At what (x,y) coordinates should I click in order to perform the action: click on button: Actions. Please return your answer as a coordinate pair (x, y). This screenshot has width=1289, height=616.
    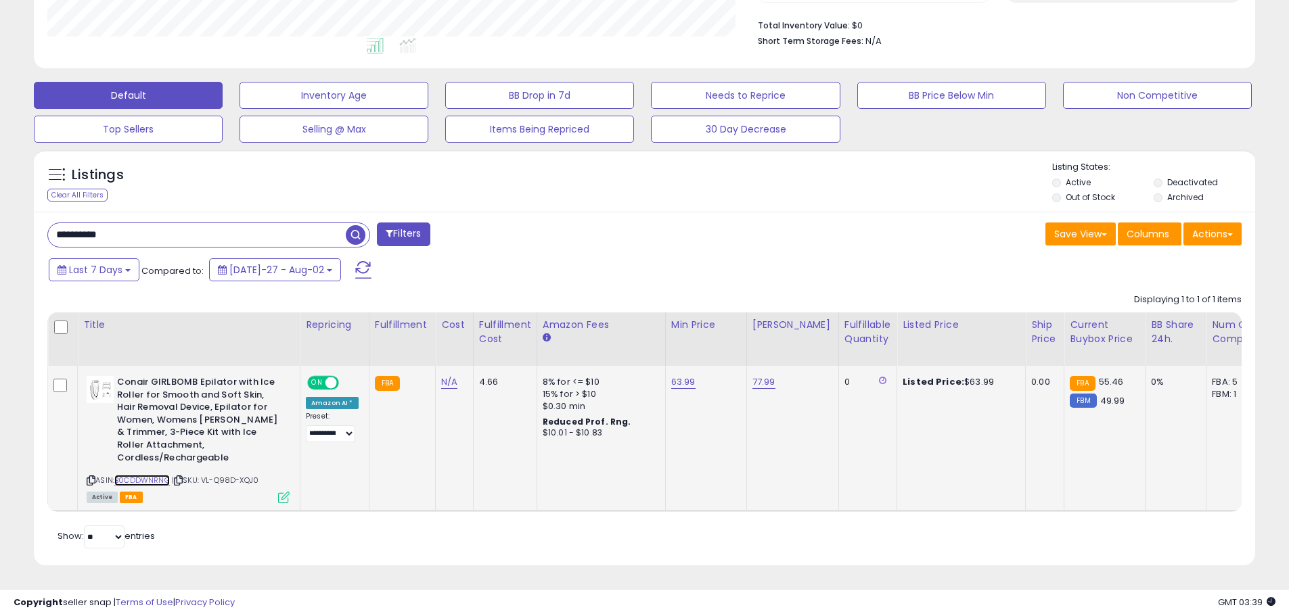
    Looking at the image, I should click on (1212, 234).